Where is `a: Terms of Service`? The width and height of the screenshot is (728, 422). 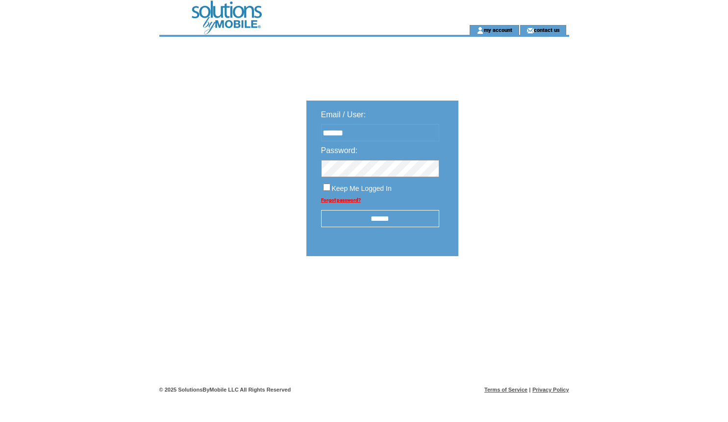 a: Terms of Service is located at coordinates (506, 389).